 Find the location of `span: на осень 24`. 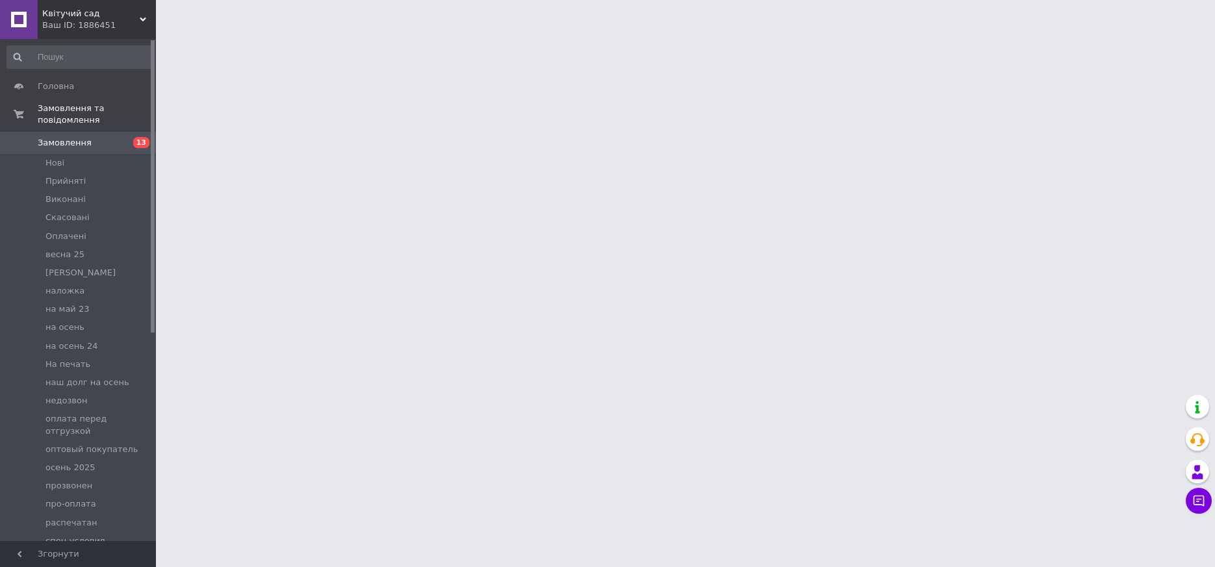

span: на осень 24 is located at coordinates (71, 346).